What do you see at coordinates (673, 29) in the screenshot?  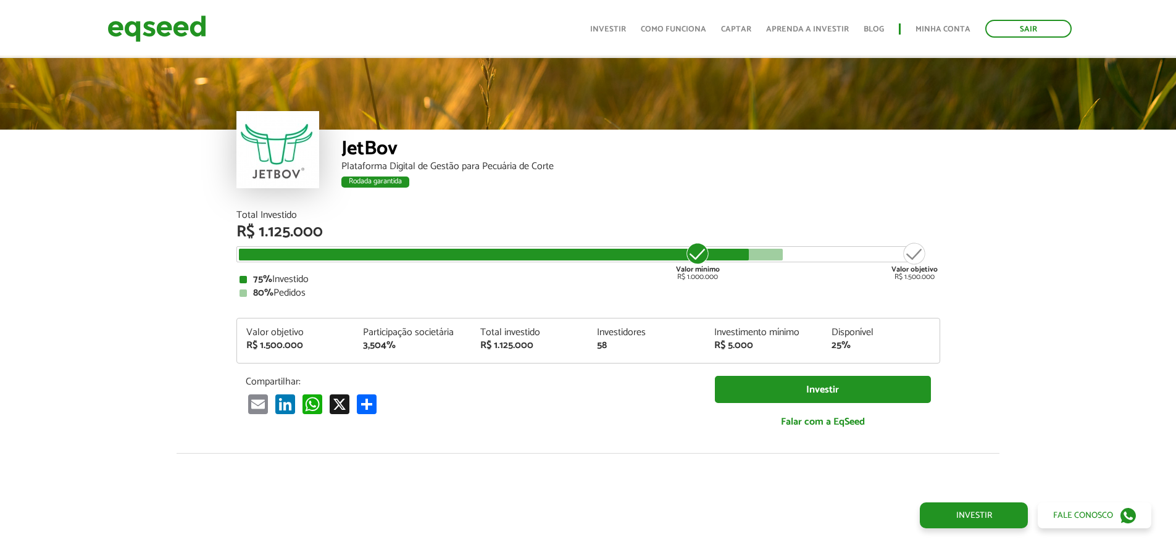 I see `a: Como funciona` at bounding box center [673, 29].